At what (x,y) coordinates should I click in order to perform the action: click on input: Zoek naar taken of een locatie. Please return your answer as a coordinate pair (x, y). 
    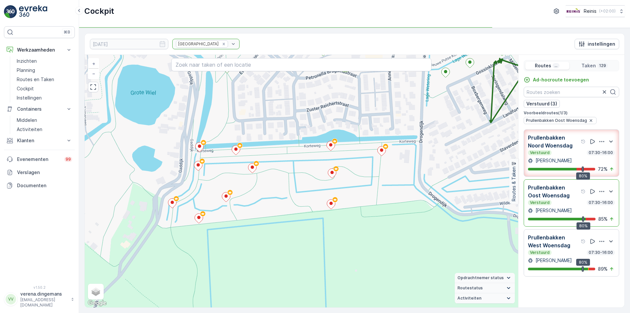
    Looking at the image, I should click on (301, 65).